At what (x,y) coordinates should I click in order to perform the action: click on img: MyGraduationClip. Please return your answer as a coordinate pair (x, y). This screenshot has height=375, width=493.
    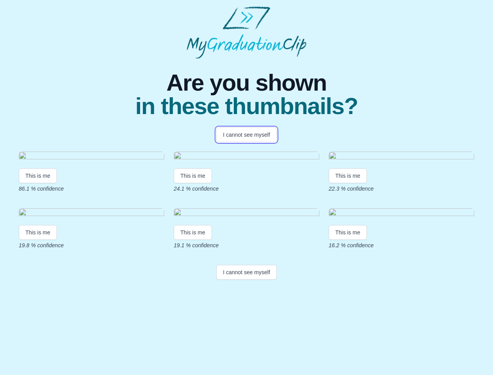
    Looking at the image, I should click on (247, 32).